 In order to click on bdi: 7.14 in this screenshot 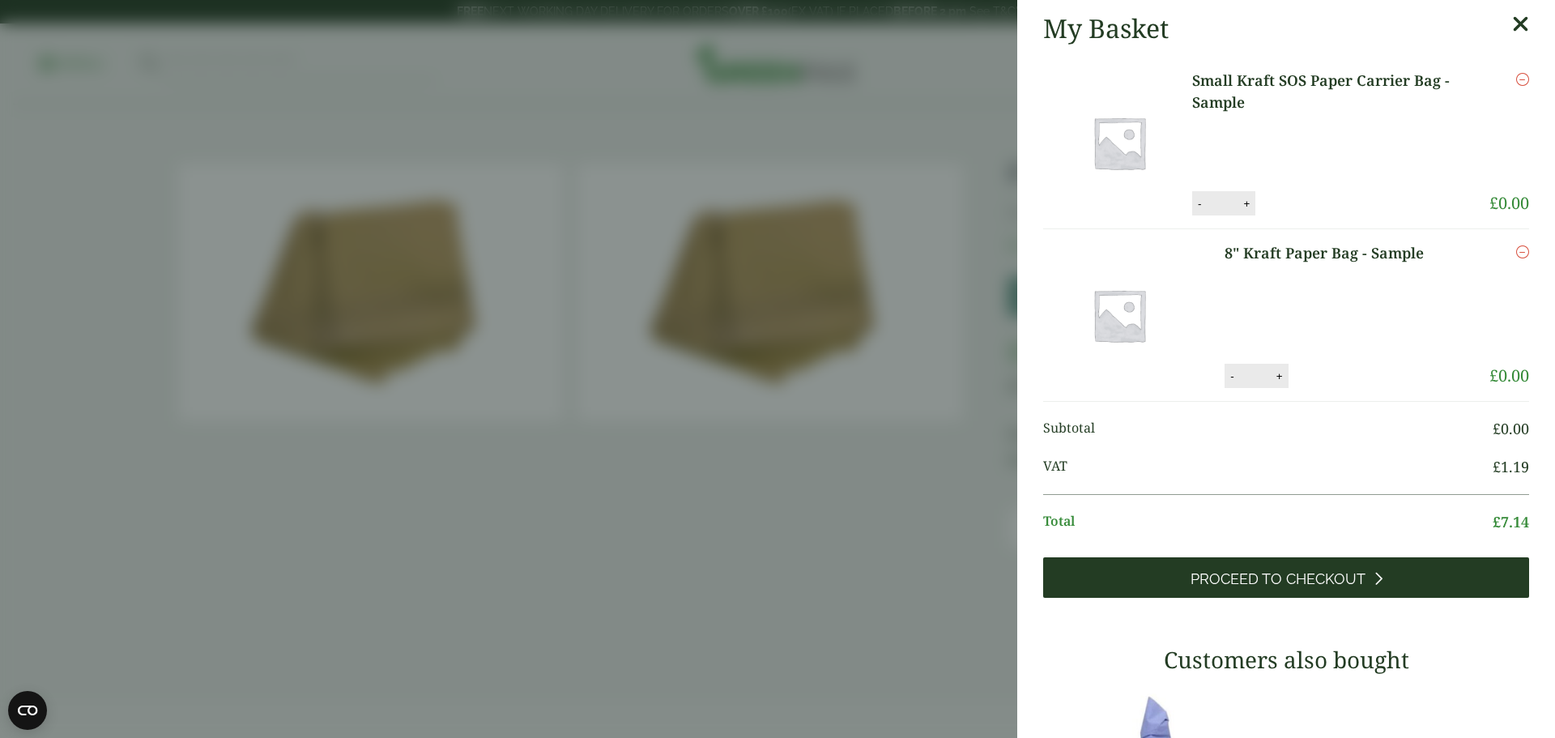, I will do `click(1510, 521)`.